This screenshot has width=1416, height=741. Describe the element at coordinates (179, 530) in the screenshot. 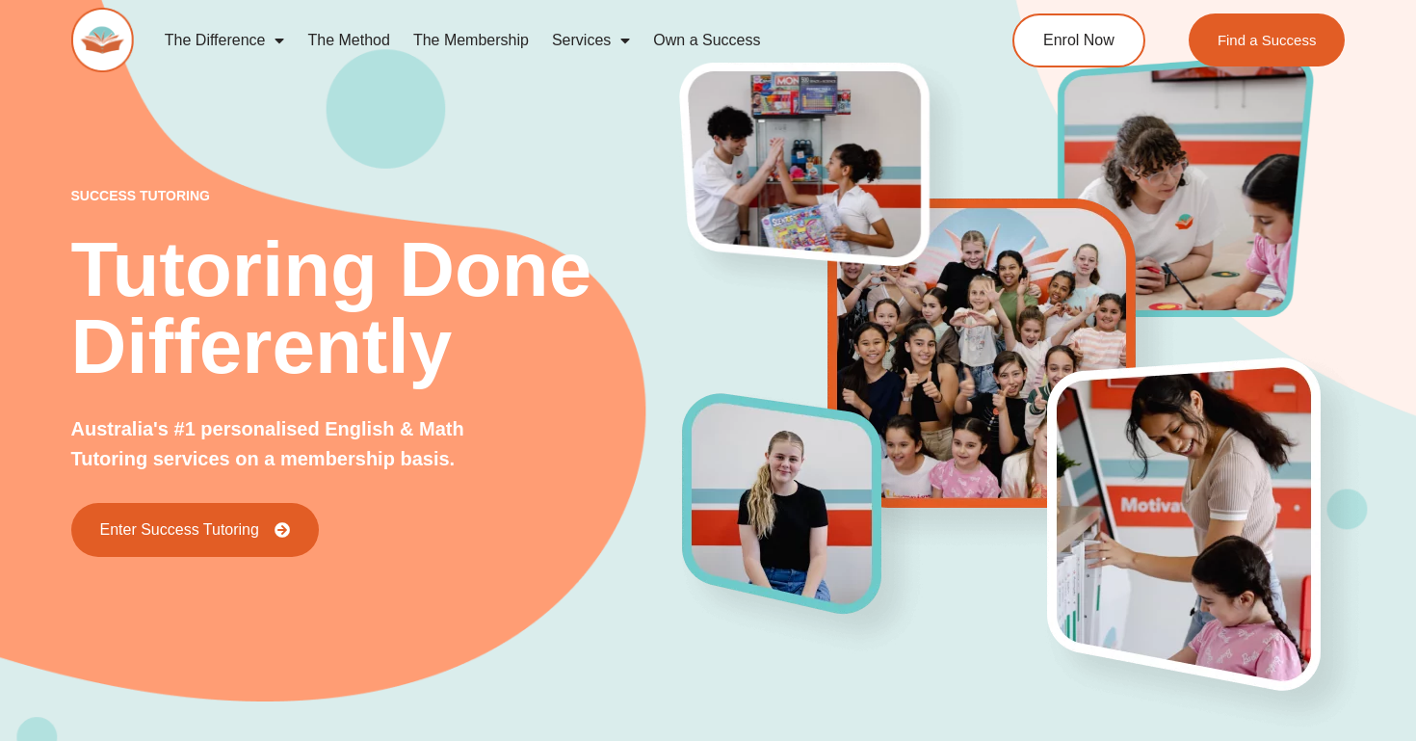

I see `span: Enter Success Tutoring` at that location.